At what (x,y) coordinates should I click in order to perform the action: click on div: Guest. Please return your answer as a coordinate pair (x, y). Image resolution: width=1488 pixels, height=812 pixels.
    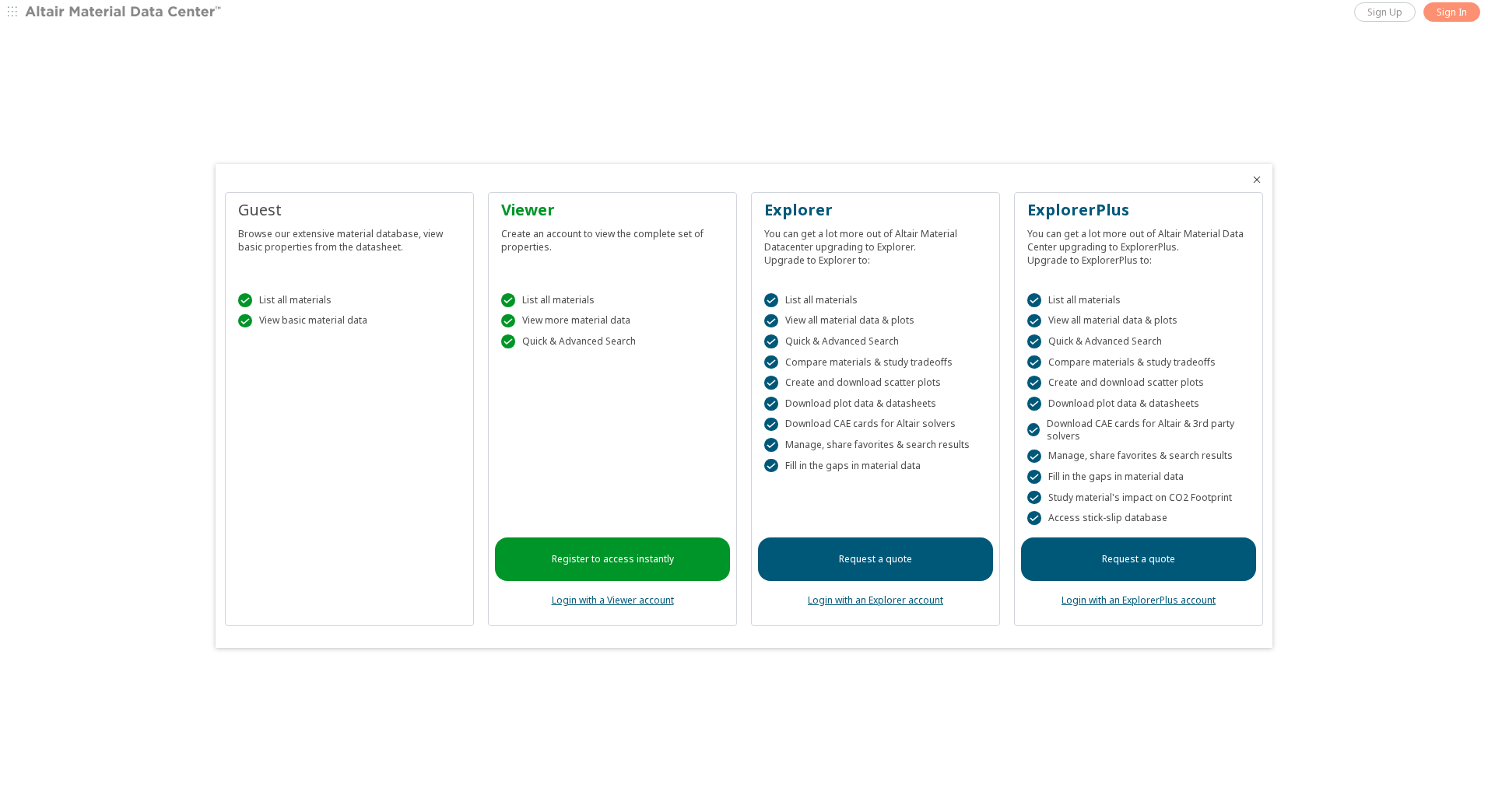
    Looking at the image, I should click on (350, 210).